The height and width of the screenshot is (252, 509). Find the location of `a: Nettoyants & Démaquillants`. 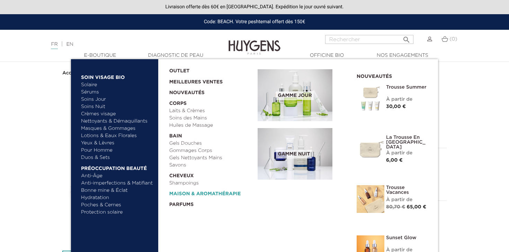

a: Nettoyants & Démaquillants is located at coordinates (117, 121).